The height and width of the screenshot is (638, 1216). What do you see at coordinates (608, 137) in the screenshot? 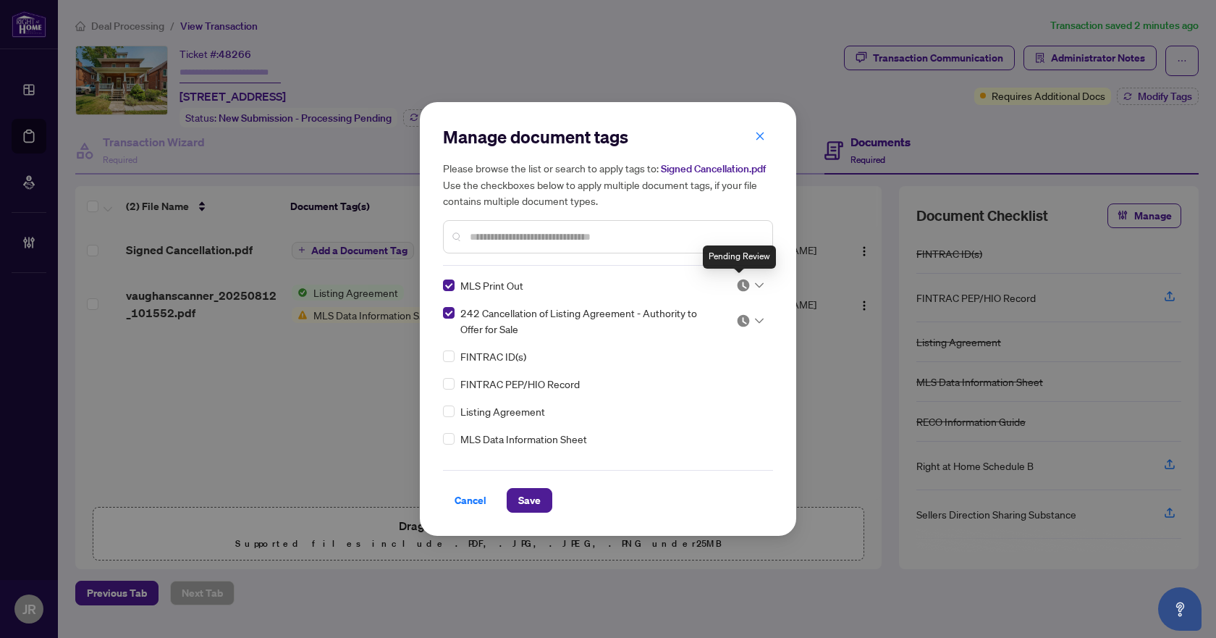
I see `h2: Manage document tags` at bounding box center [608, 137].